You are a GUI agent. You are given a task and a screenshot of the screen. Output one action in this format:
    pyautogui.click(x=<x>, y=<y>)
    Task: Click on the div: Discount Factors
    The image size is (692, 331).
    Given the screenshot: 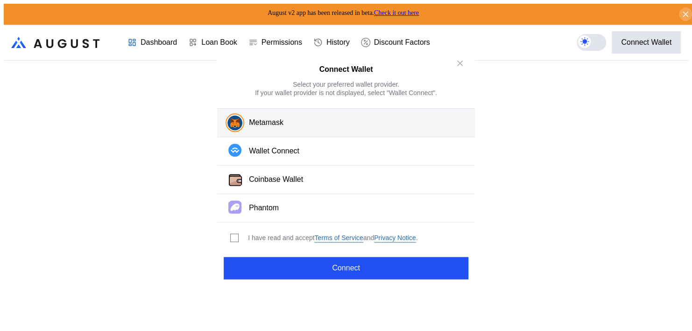 What is the action you would take?
    pyautogui.click(x=402, y=42)
    